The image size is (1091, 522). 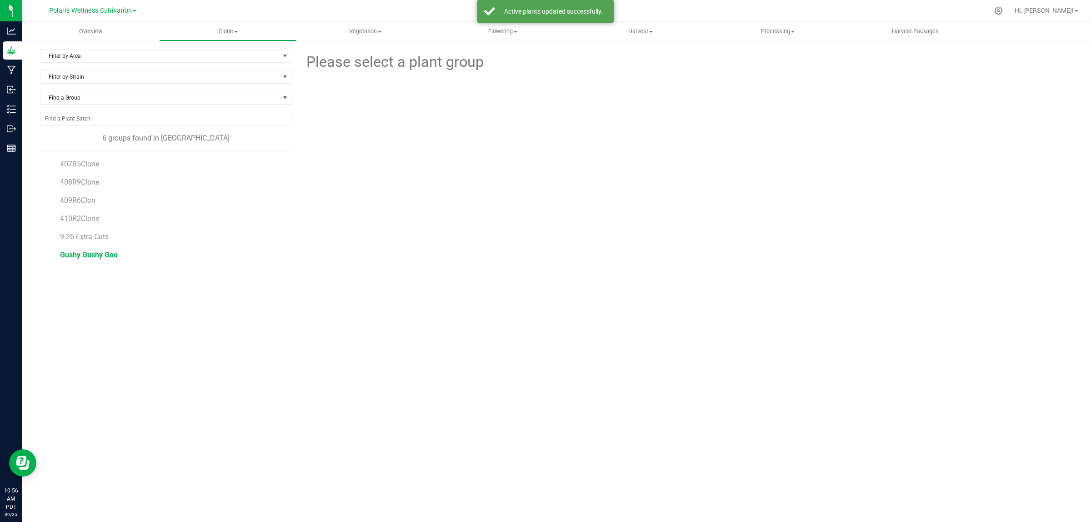 I want to click on a: Harvest, so click(x=641, y=31).